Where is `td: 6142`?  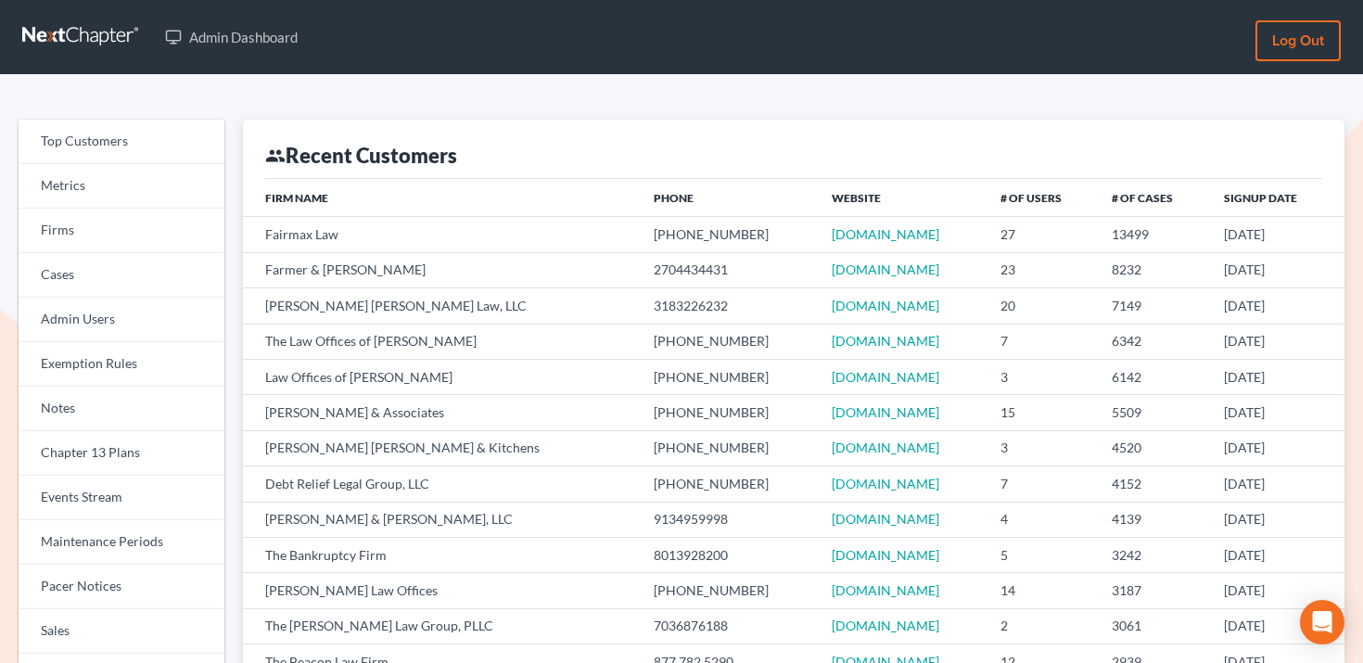
td: 6142 is located at coordinates (1153, 377).